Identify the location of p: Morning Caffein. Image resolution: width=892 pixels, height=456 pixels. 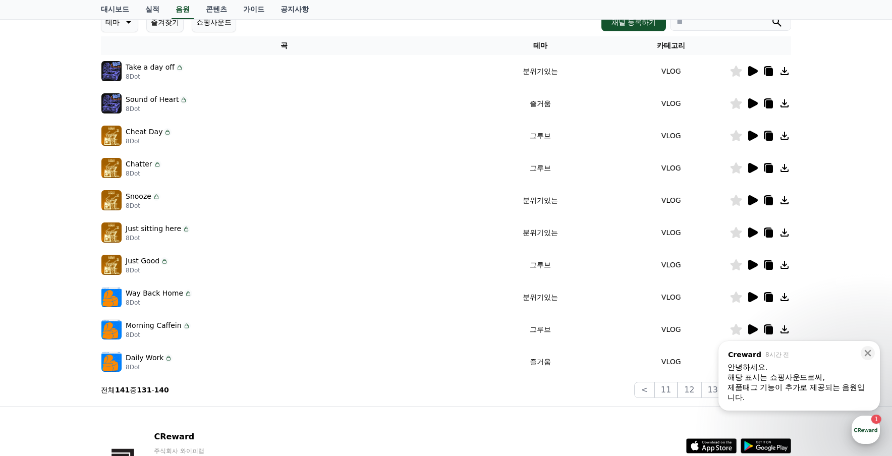
(153, 326).